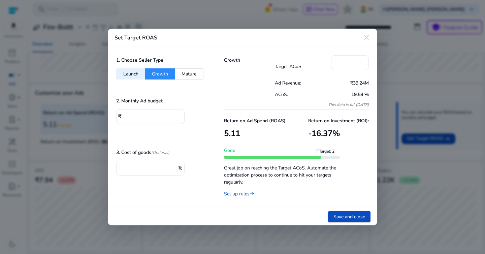 This screenshot has height=254, width=485. I want to click on button: Mature, so click(189, 74).